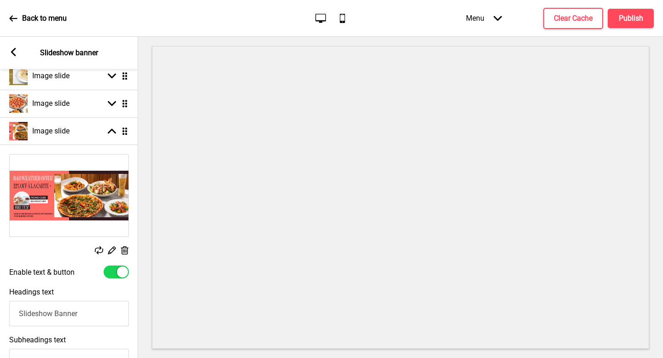 The width and height of the screenshot is (663, 358). What do you see at coordinates (484, 18) in the screenshot?
I see `div: Menu` at bounding box center [484, 18].